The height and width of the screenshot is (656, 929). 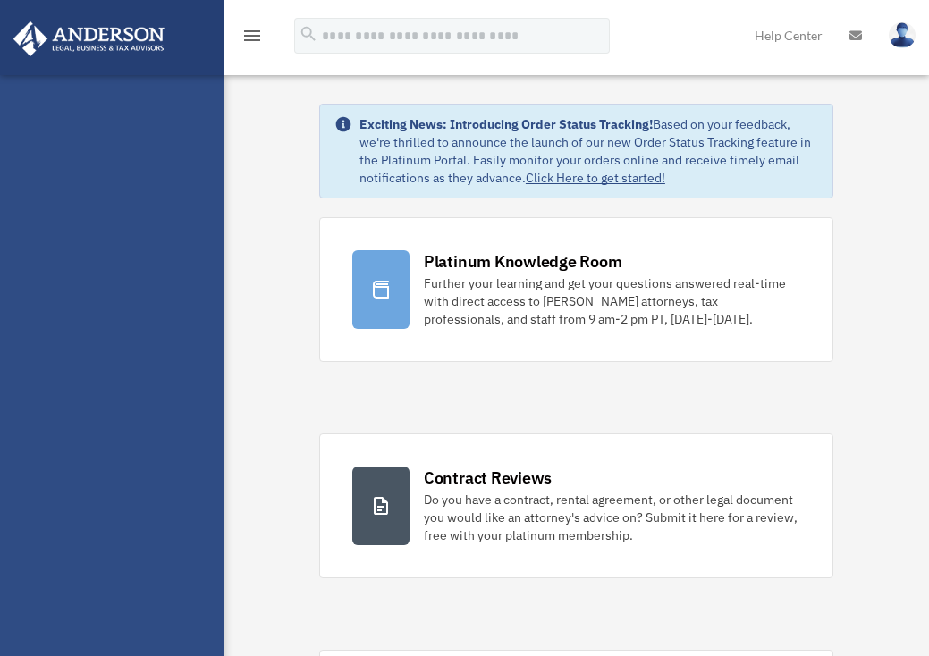 I want to click on div: Platinum Knowledge Room, so click(x=523, y=261).